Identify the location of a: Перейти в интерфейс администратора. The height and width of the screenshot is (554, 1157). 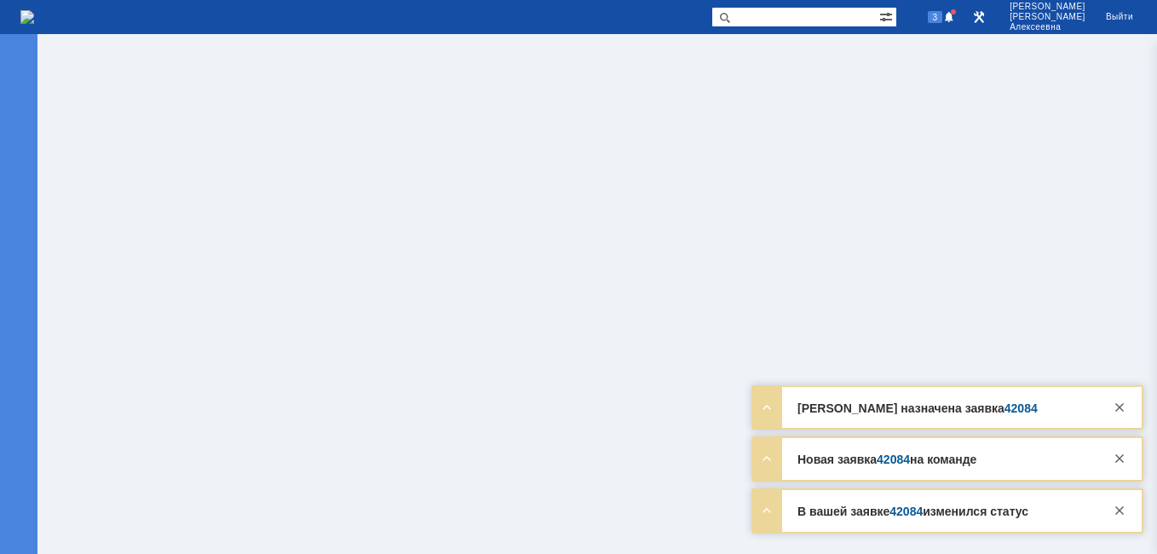
(979, 17).